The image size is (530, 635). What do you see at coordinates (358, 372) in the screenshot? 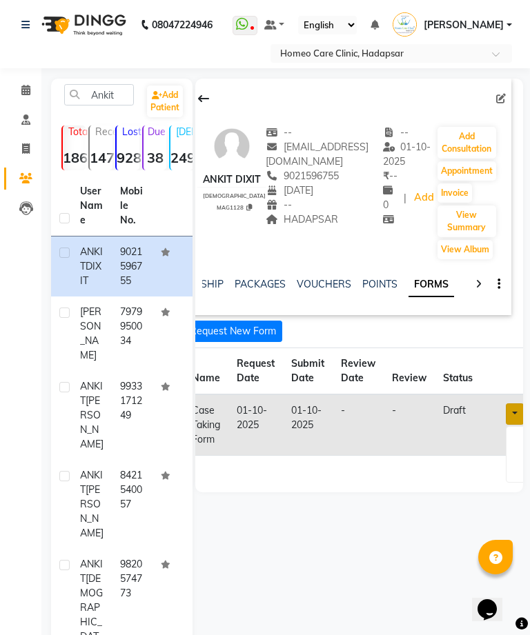
I see `th: Review Date` at bounding box center [358, 372].